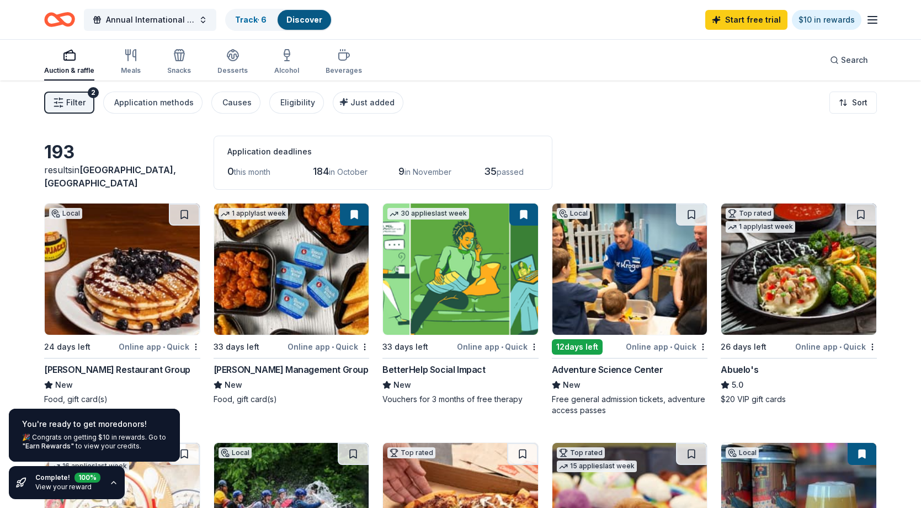  I want to click on div: results, so click(122, 177).